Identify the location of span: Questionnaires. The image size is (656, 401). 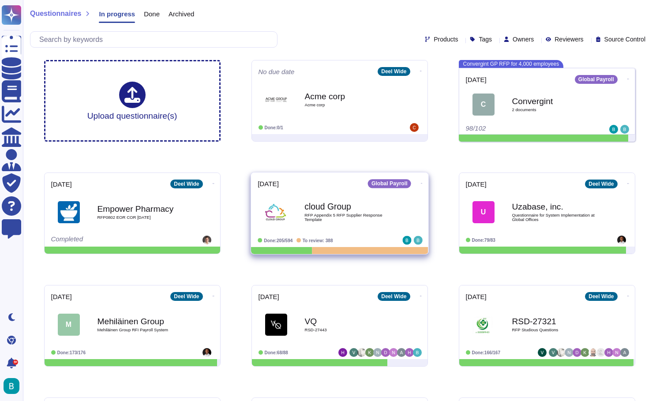
(56, 14).